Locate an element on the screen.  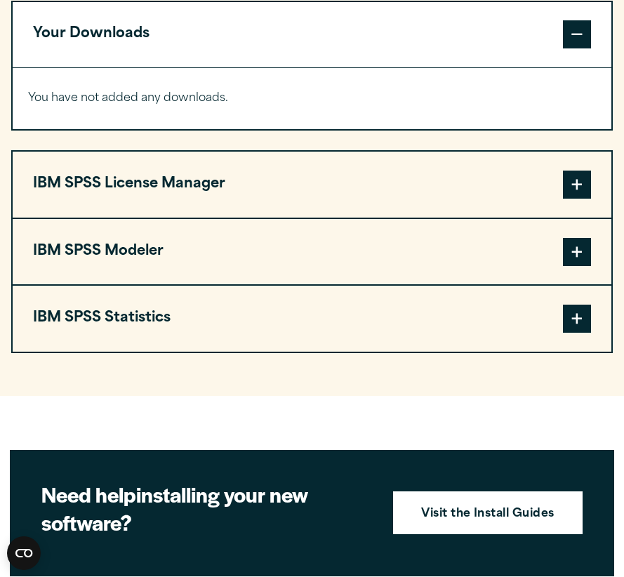
button: IBM SPSS License Manager is located at coordinates (312, 184).